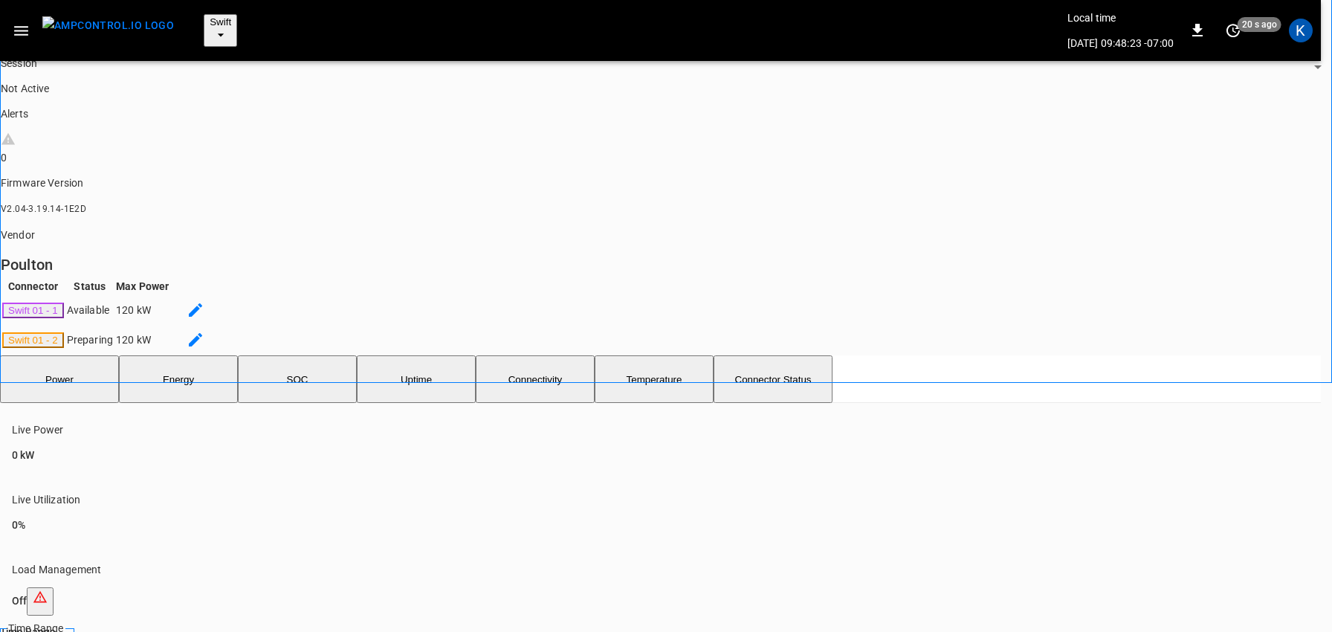 Image resolution: width=1332 pixels, height=632 pixels. What do you see at coordinates (642, 499) in the screenshot?
I see `p: Live Utilization` at bounding box center [642, 499].